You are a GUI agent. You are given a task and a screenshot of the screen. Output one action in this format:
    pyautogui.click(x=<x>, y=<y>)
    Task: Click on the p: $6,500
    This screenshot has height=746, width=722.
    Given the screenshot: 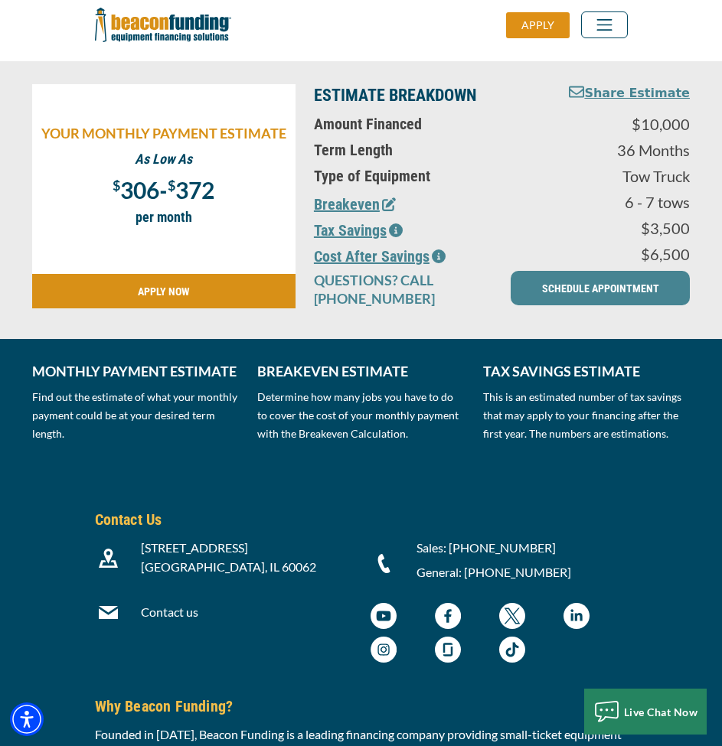 What is the action you would take?
    pyautogui.click(x=616, y=254)
    